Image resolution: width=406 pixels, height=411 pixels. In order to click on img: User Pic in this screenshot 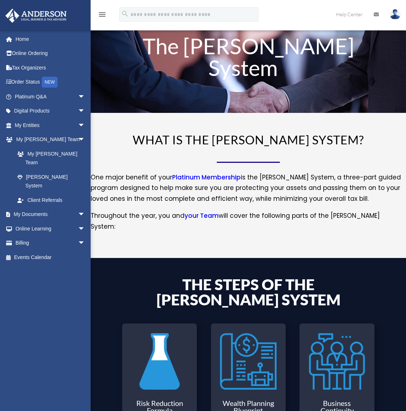, I will do `click(395, 14)`.